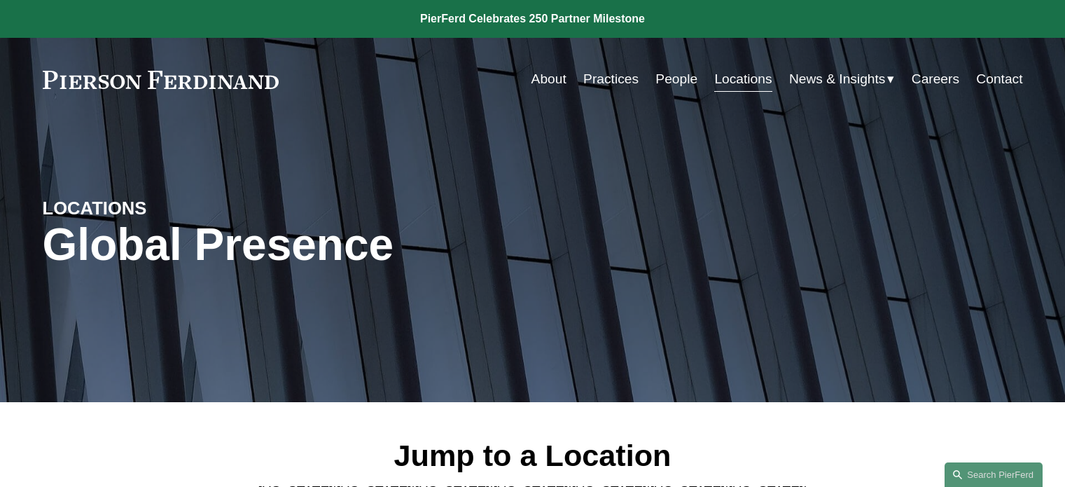 The height and width of the screenshot is (487, 1065). Describe the element at coordinates (549, 79) in the screenshot. I see `a: About` at that location.